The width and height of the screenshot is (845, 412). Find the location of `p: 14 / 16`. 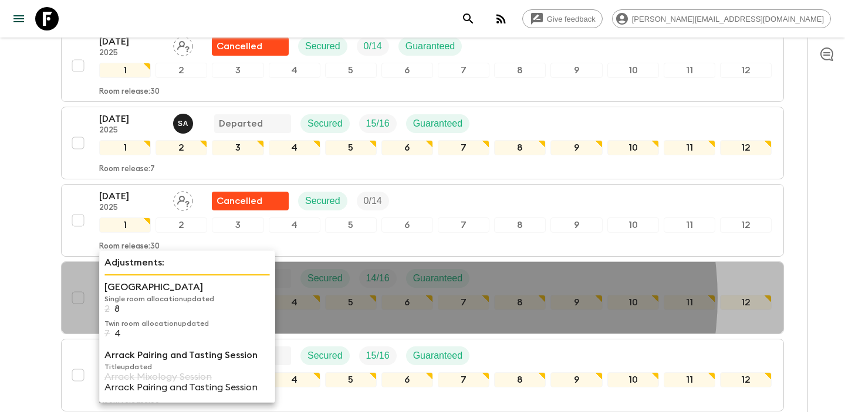

p: 14 / 16 is located at coordinates (378, 279).